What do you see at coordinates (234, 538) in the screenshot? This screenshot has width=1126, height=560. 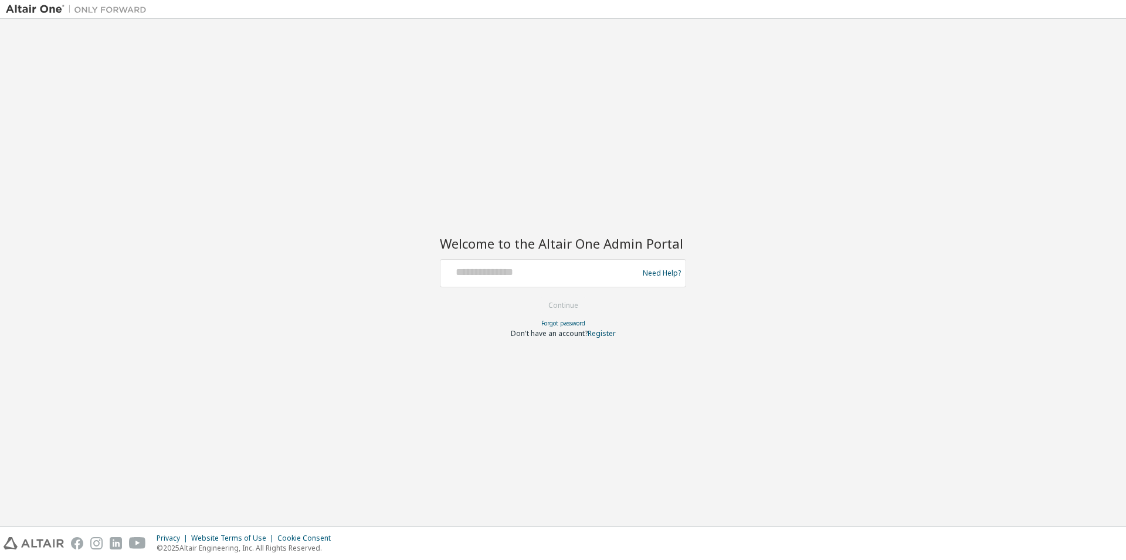 I see `div: Website Terms of Use` at bounding box center [234, 538].